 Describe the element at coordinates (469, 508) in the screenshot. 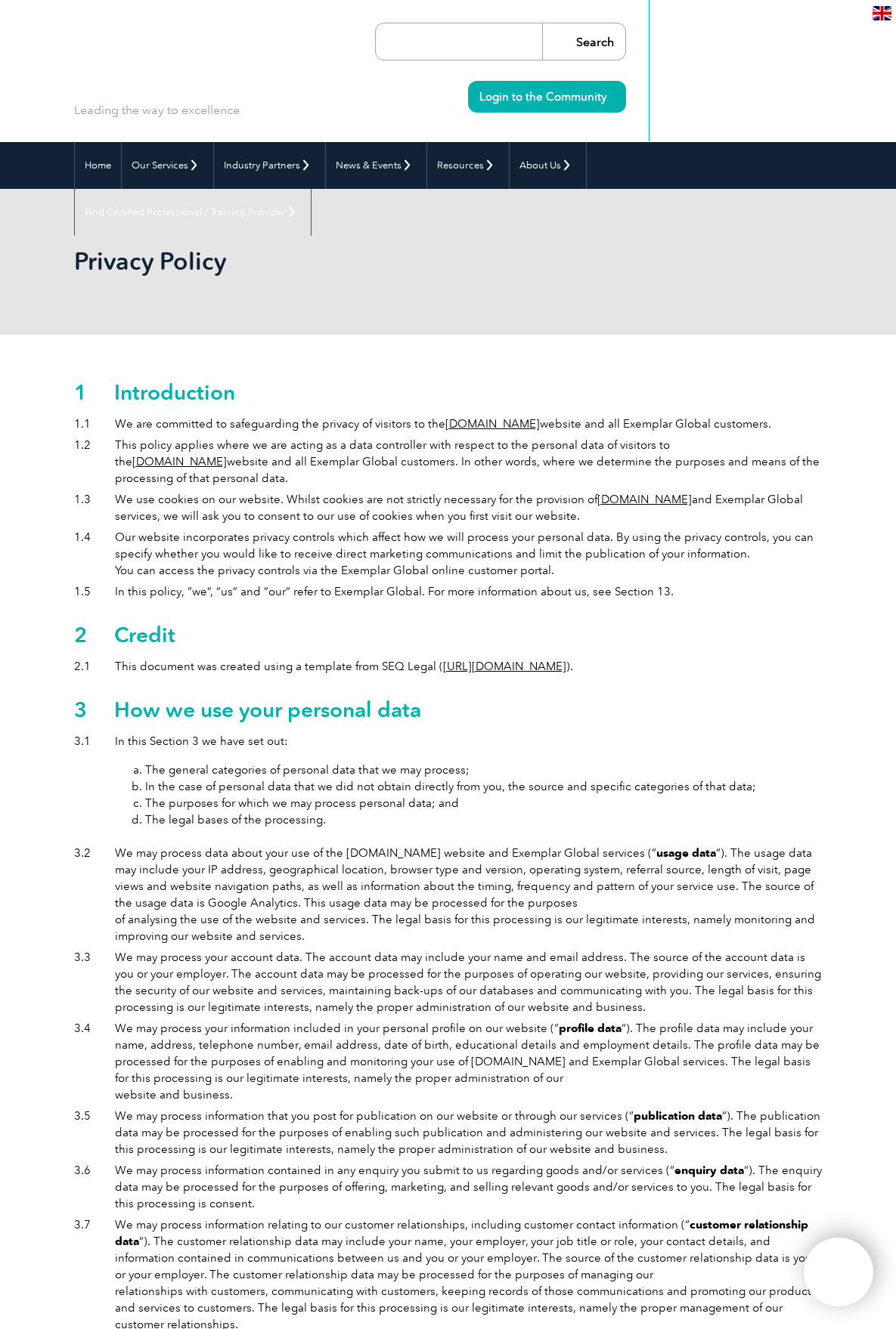

I see `div: We use cookies on our website. Whilst cookies are not strictly necessary for the provision of and...` at that location.